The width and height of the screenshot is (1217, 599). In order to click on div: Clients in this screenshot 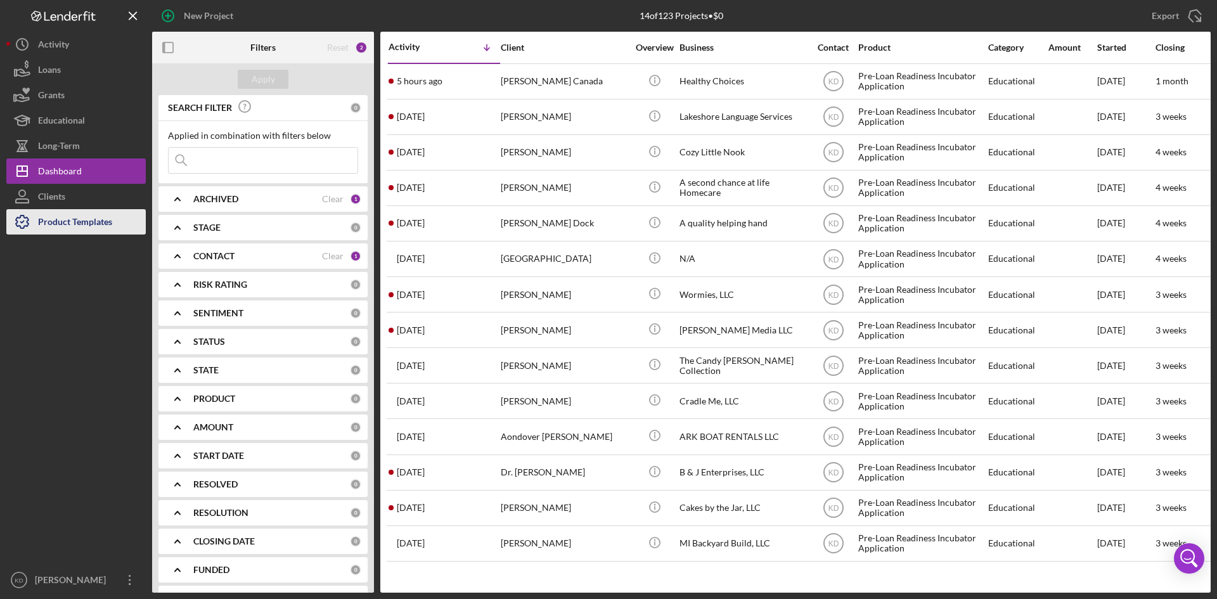, I will do `click(51, 198)`.